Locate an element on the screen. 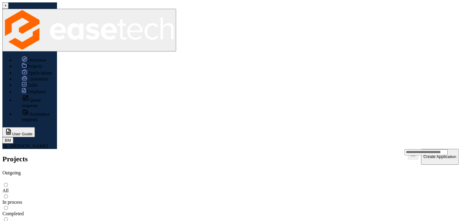 The height and width of the screenshot is (221, 461). div: In process is located at coordinates (230, 202).